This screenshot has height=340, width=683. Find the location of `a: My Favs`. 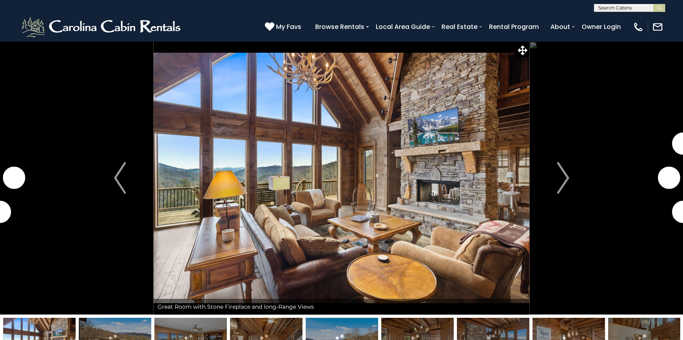

a: My Favs is located at coordinates (284, 27).